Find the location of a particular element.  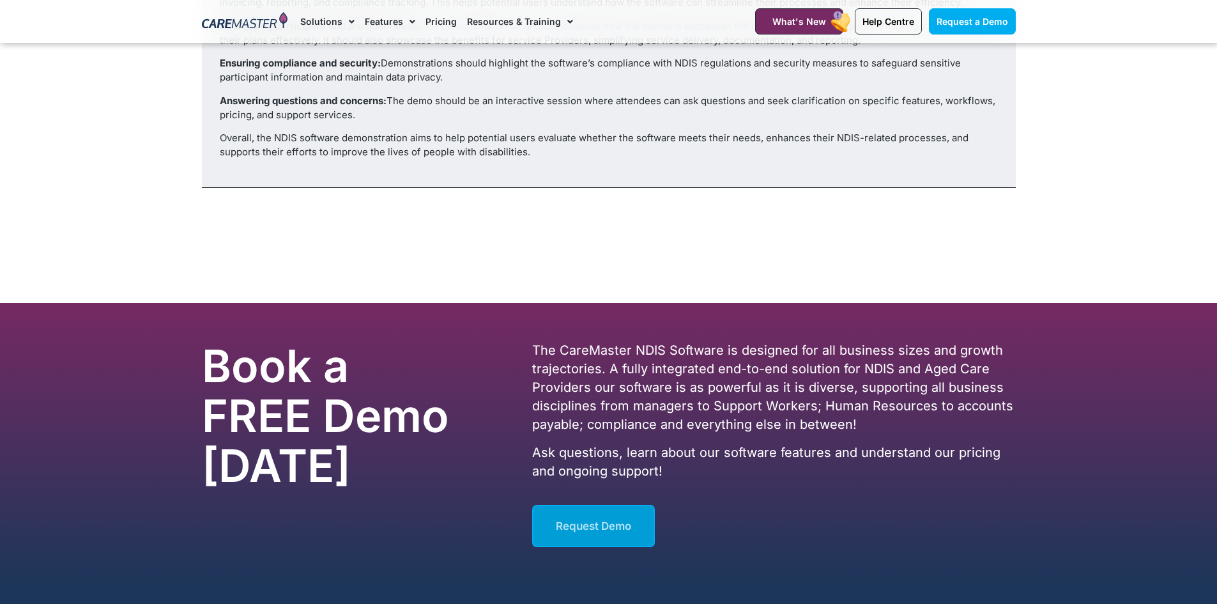

img: CareMaster Logo is located at coordinates (245, 22).